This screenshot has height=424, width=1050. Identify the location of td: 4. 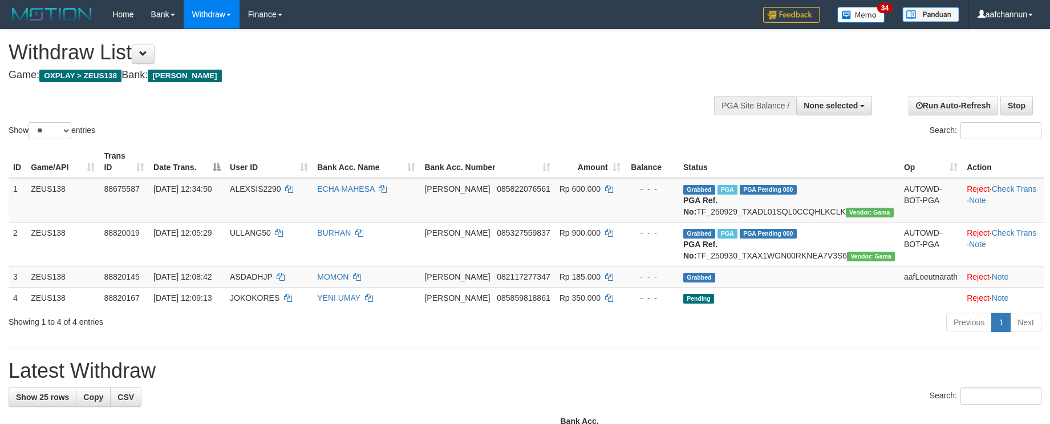
(17, 297).